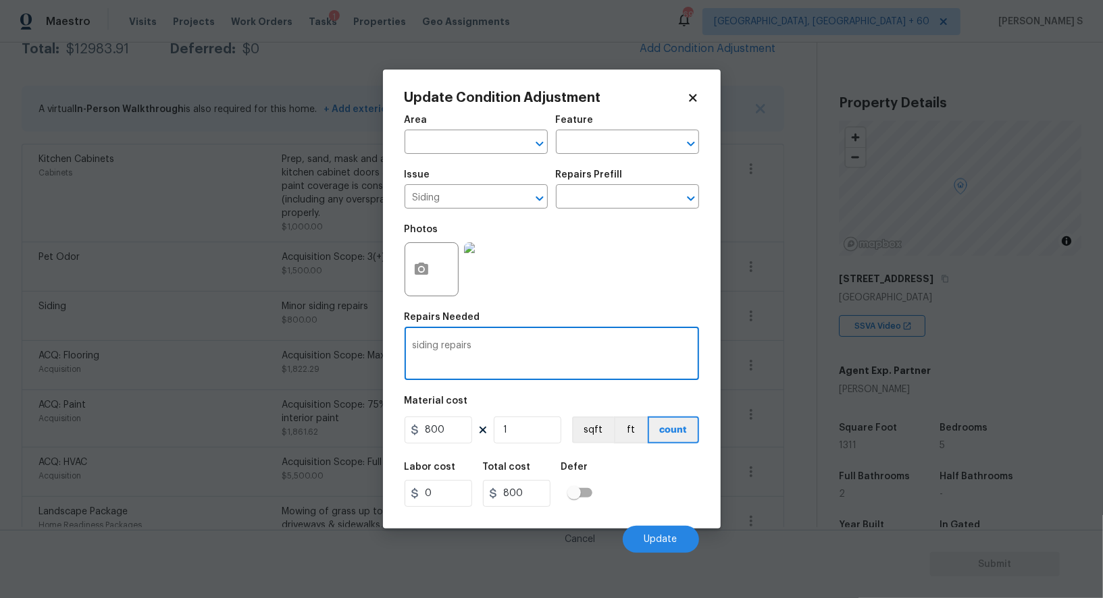 The width and height of the screenshot is (1103, 598). I want to click on span: Update, so click(660, 540).